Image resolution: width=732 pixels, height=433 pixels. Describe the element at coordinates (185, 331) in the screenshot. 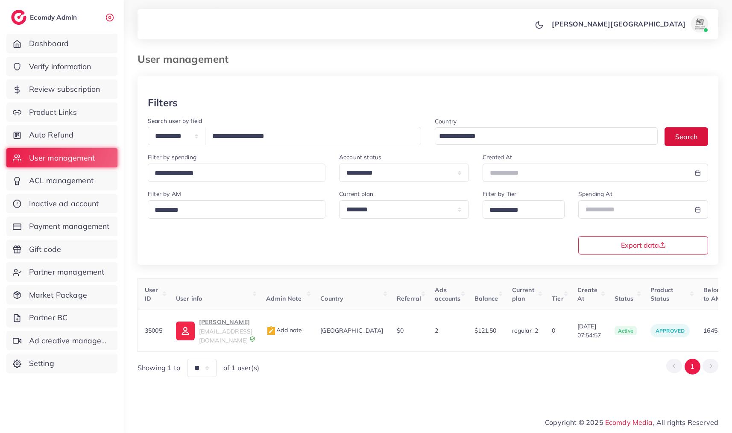

I see `img: ic-user-info.36bf1079.svg` at that location.